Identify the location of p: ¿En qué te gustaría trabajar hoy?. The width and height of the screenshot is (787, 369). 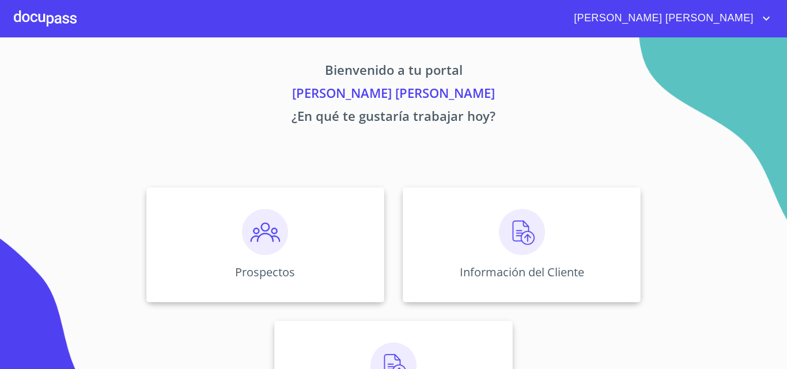
(393, 118).